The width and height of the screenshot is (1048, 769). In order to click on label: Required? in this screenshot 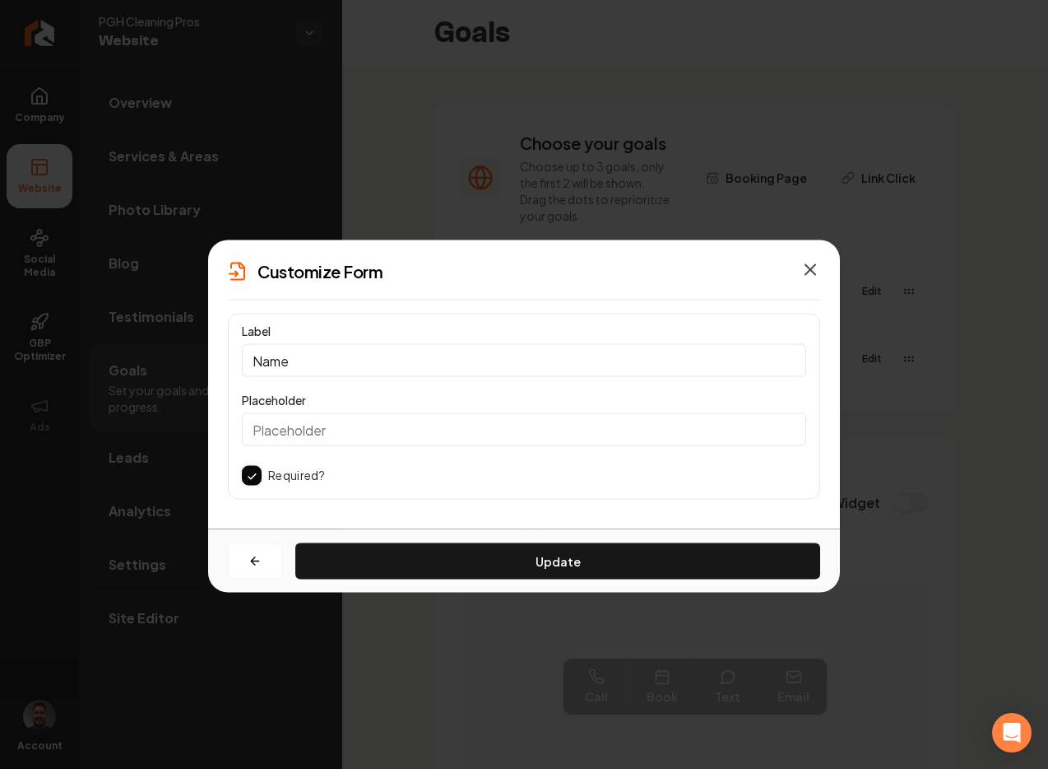, I will do `click(296, 476)`.